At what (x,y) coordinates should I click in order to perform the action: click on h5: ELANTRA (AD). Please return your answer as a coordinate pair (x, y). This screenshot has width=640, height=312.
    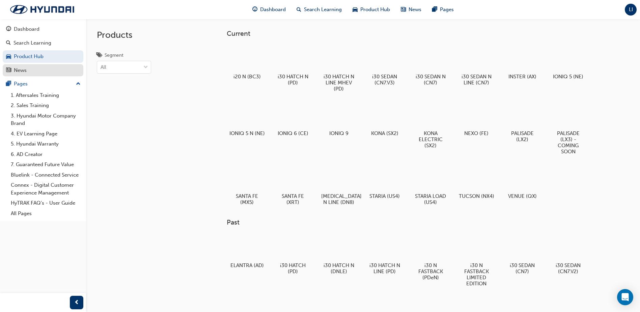
    Looking at the image, I should click on (247, 265).